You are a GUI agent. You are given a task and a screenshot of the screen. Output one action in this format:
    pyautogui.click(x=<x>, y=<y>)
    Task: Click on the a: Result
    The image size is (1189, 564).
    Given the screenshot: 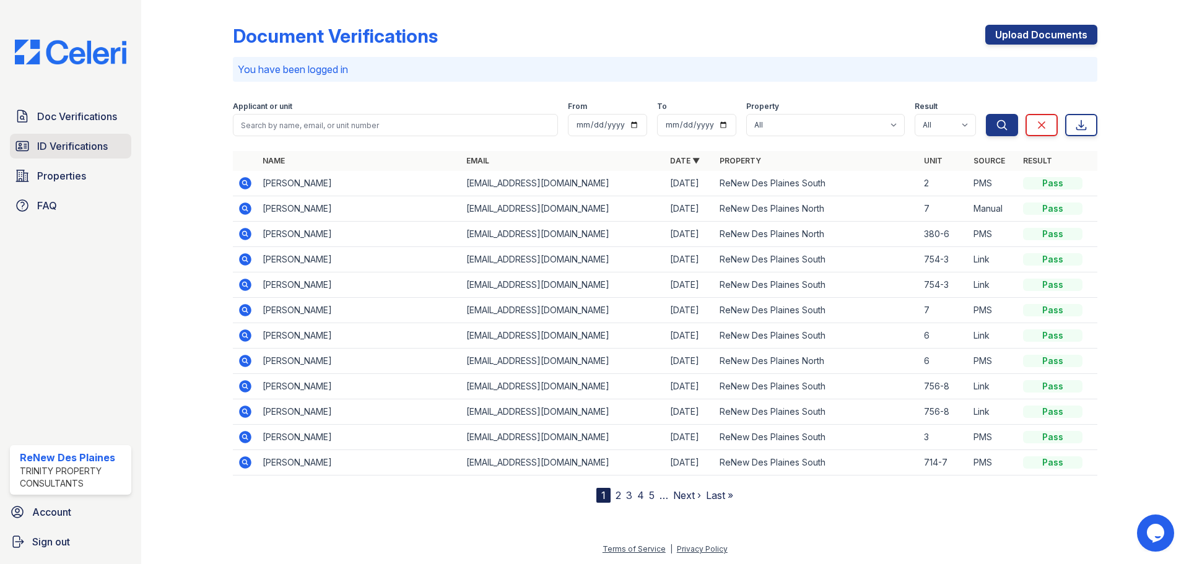 What is the action you would take?
    pyautogui.click(x=1037, y=160)
    